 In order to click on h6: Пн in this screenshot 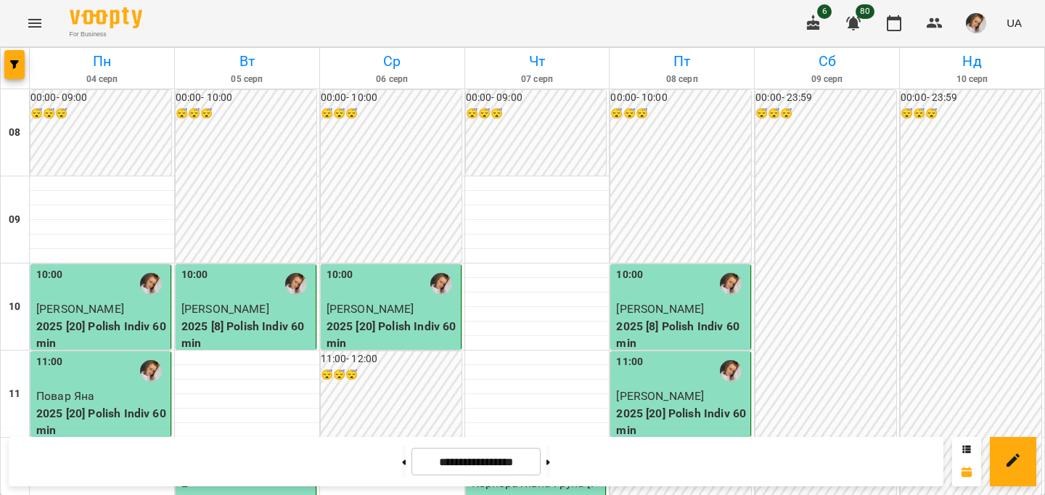, I will do `click(102, 61)`.